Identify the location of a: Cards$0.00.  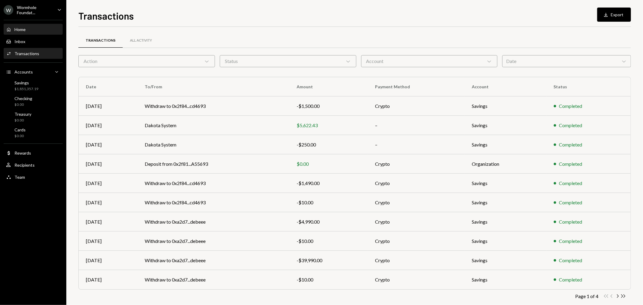
(33, 133).